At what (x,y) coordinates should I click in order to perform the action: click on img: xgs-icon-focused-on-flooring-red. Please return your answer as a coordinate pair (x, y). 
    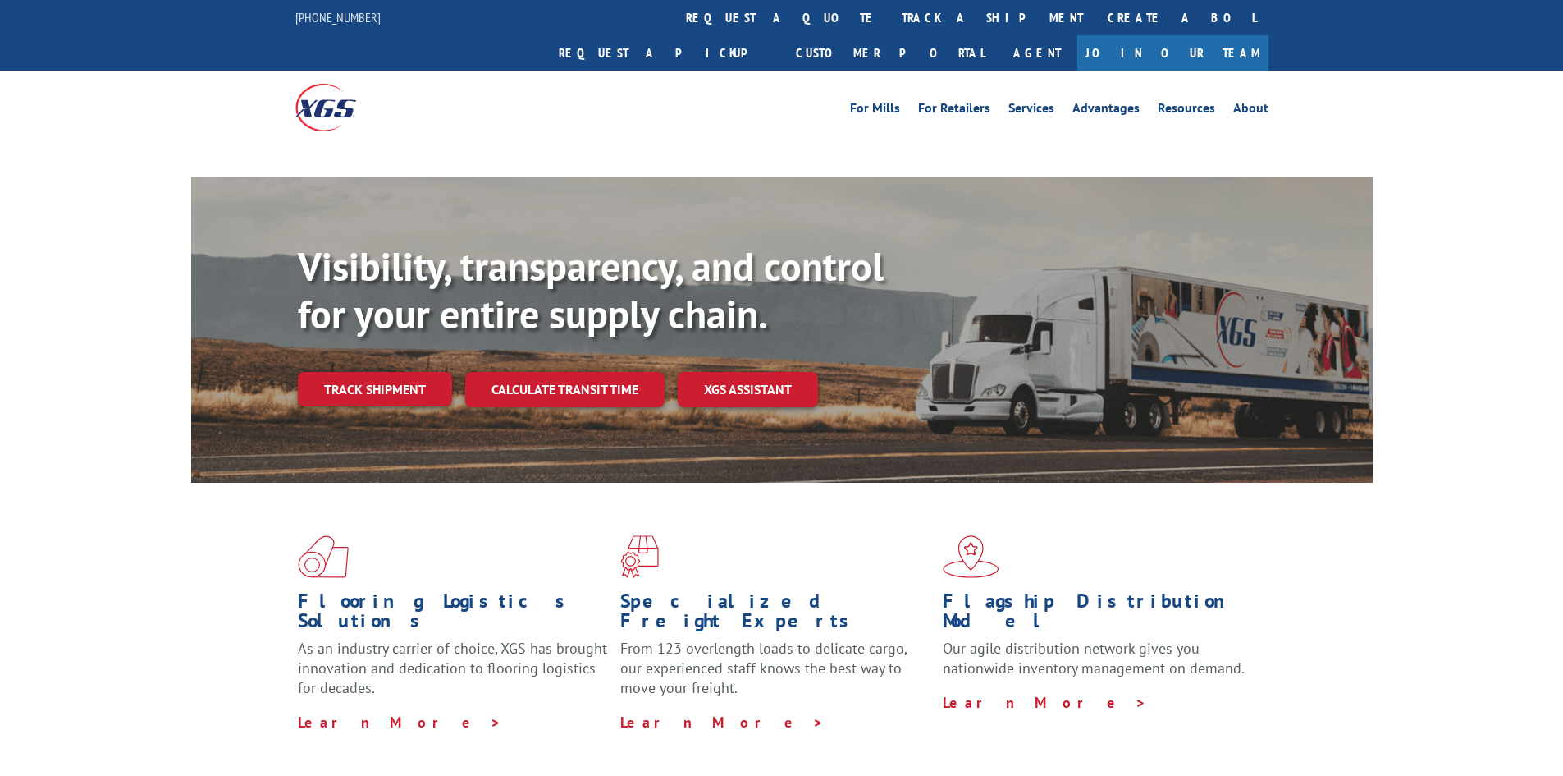
    Looking at the image, I should click on (639, 556).